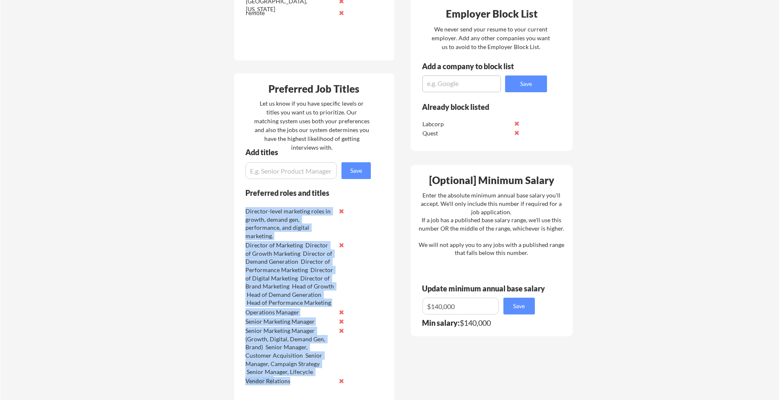 This screenshot has height=400, width=779. Describe the element at coordinates (466, 124) in the screenshot. I see `div: Labcorp` at that location.